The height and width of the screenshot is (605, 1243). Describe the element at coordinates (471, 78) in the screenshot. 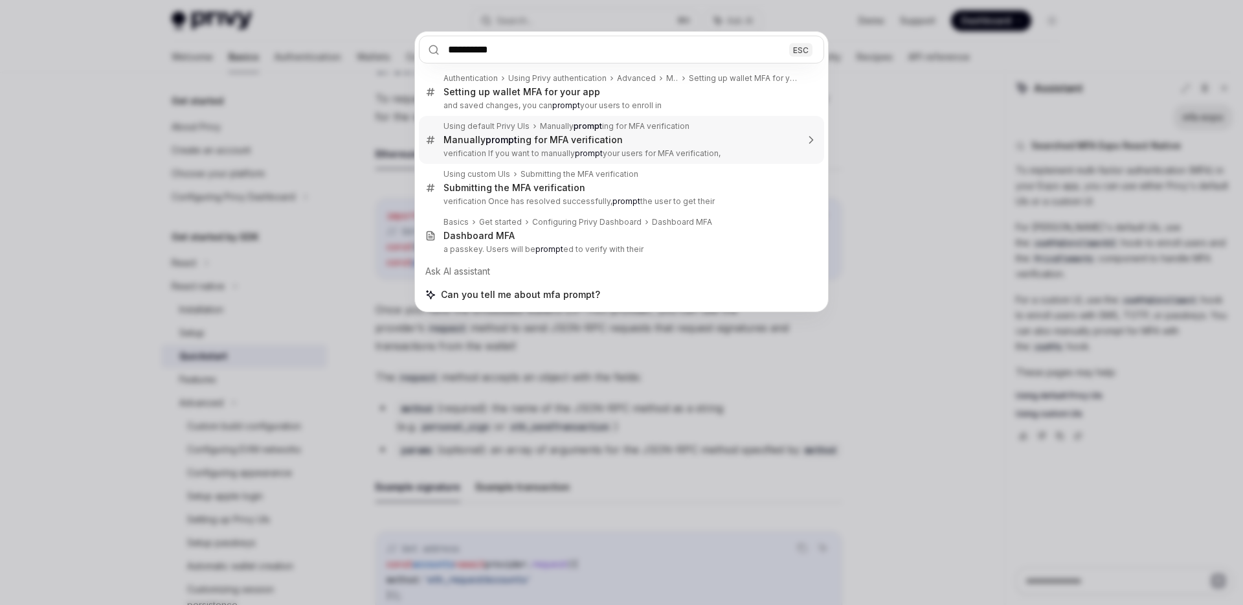

I see `div: Authentication` at that location.